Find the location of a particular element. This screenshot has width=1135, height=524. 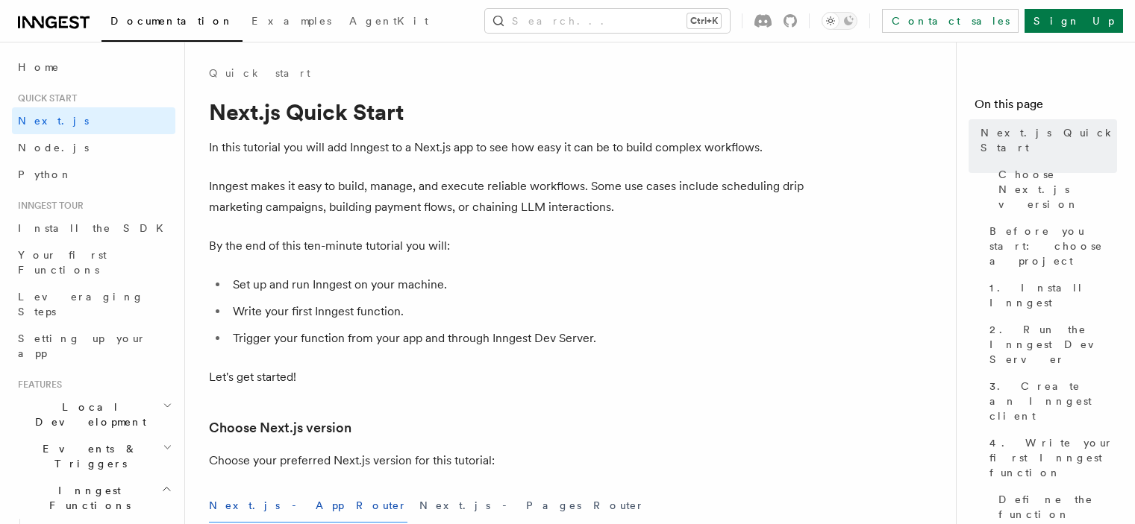

span: Home is located at coordinates (39, 67).